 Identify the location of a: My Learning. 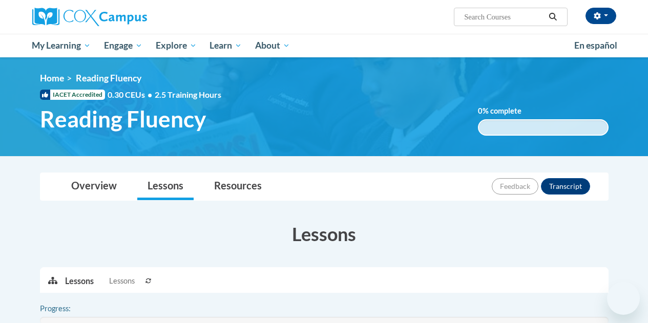
(61, 46).